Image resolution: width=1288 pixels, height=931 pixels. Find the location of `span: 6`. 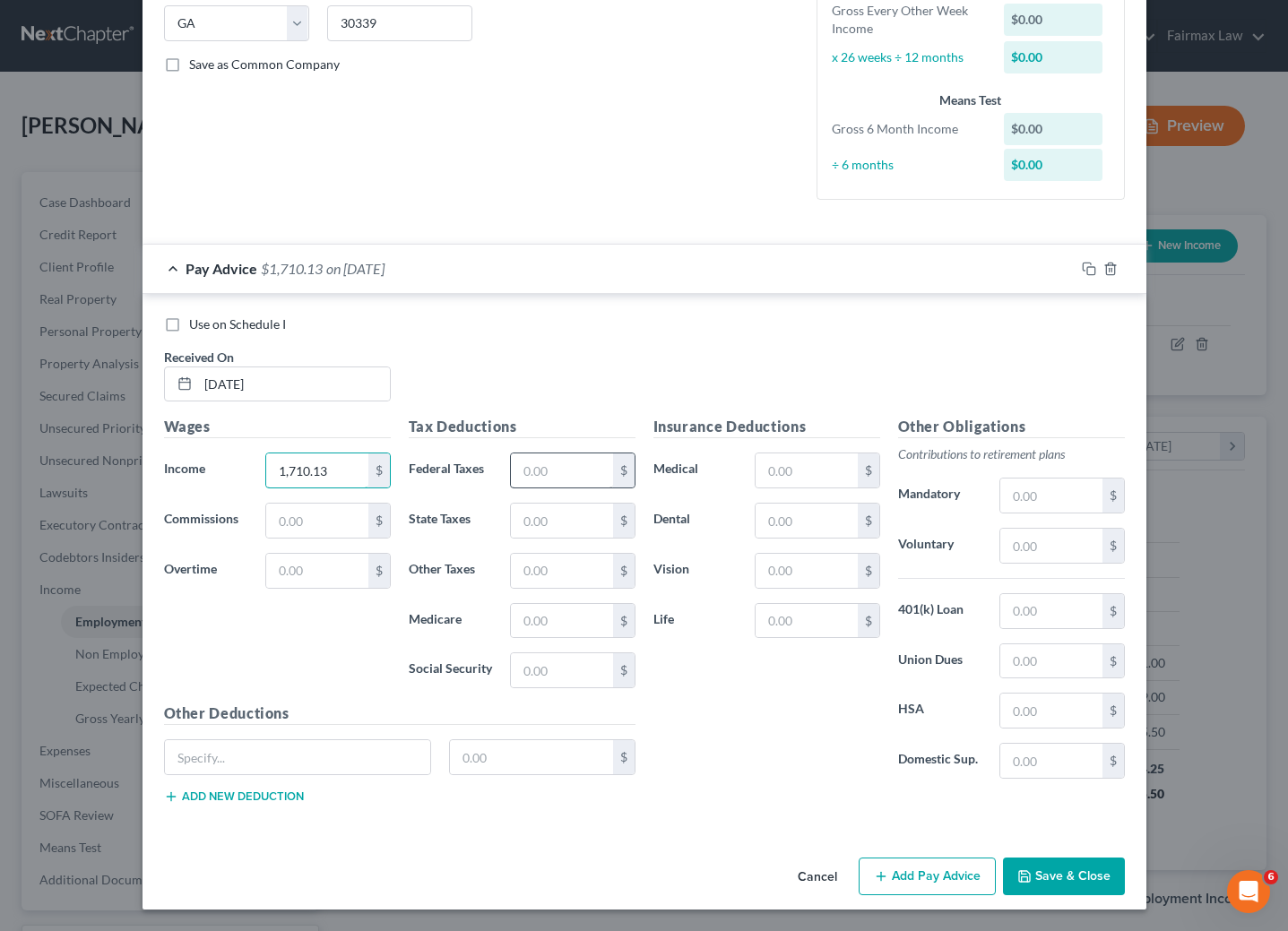

span: 6 is located at coordinates (1271, 877).